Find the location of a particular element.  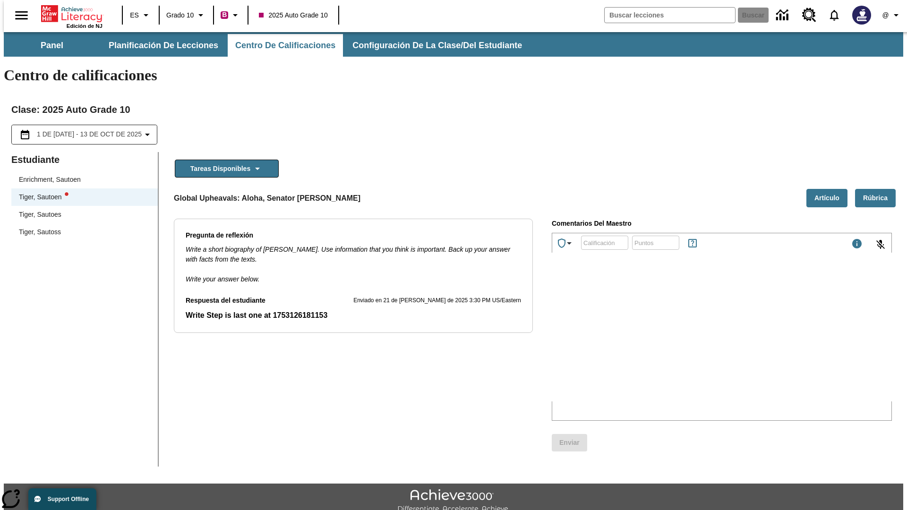

span: Configuración de la clase/del estudiante is located at coordinates (437, 45).